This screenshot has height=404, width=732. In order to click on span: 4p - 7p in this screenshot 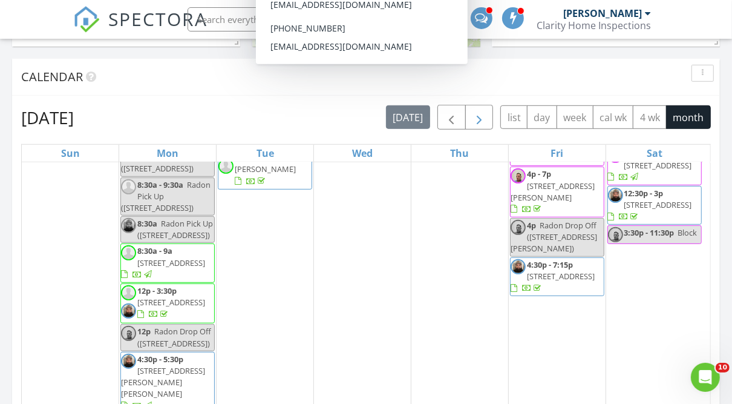, I will do `click(539, 174)`.